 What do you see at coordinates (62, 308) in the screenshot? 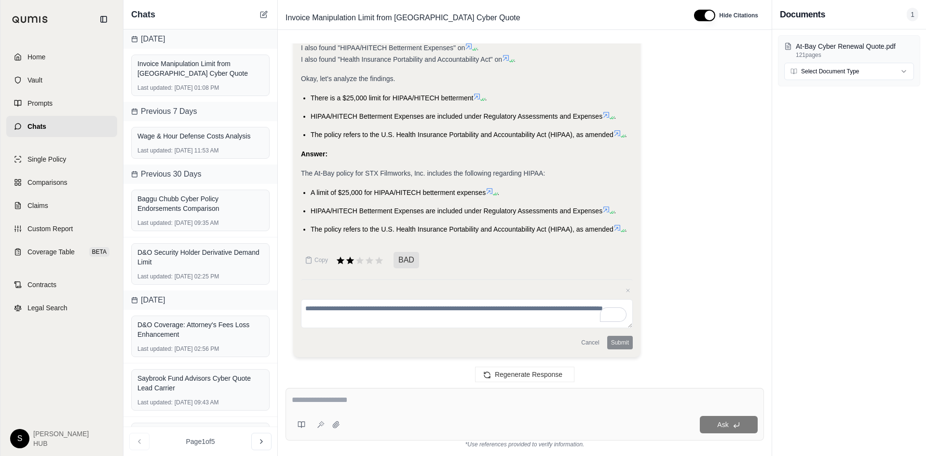
I see `a: Legal Search` at bounding box center [62, 308].